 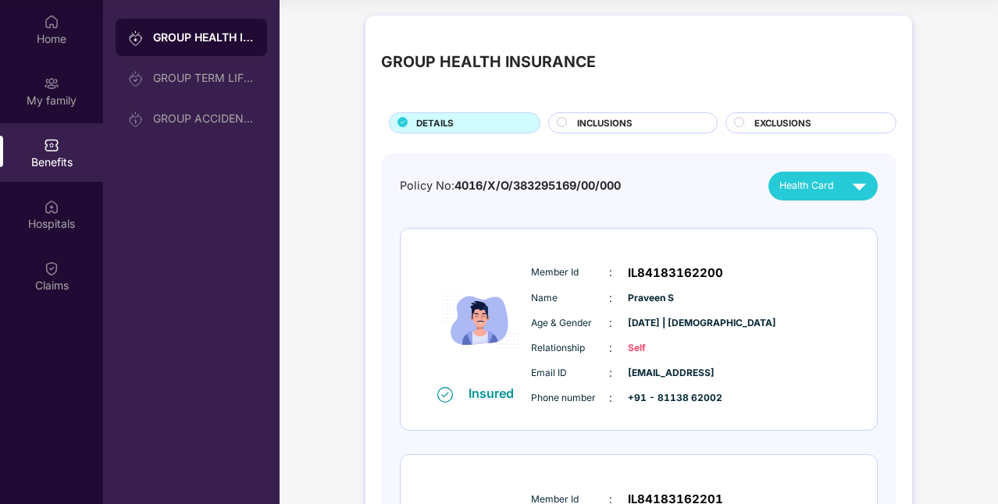 I want to click on span: IL84183162200, so click(x=675, y=273).